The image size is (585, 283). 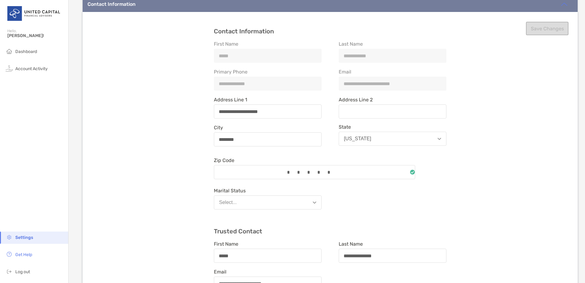 I want to click on span: Account Activity, so click(x=32, y=69).